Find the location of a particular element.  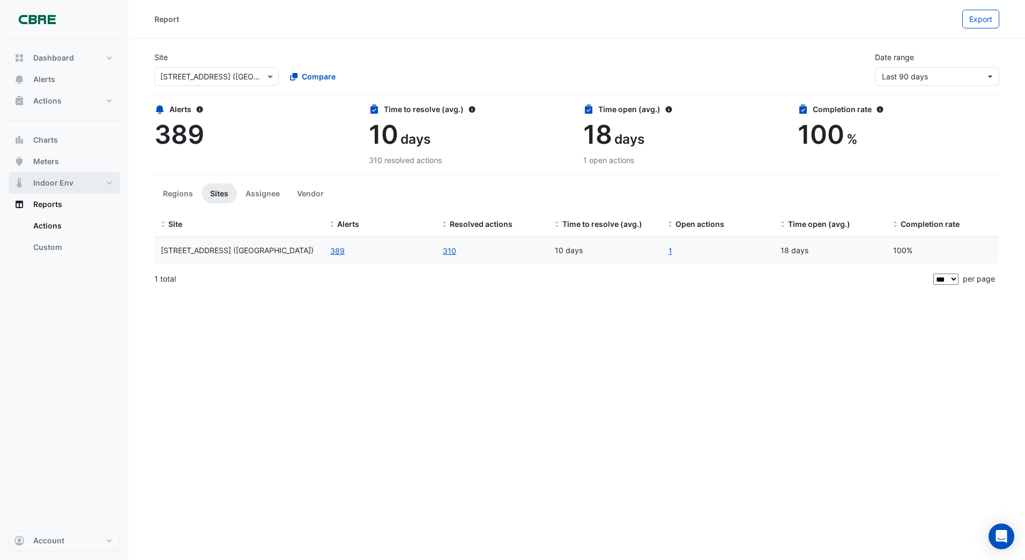

span: 389 is located at coordinates (179, 134).